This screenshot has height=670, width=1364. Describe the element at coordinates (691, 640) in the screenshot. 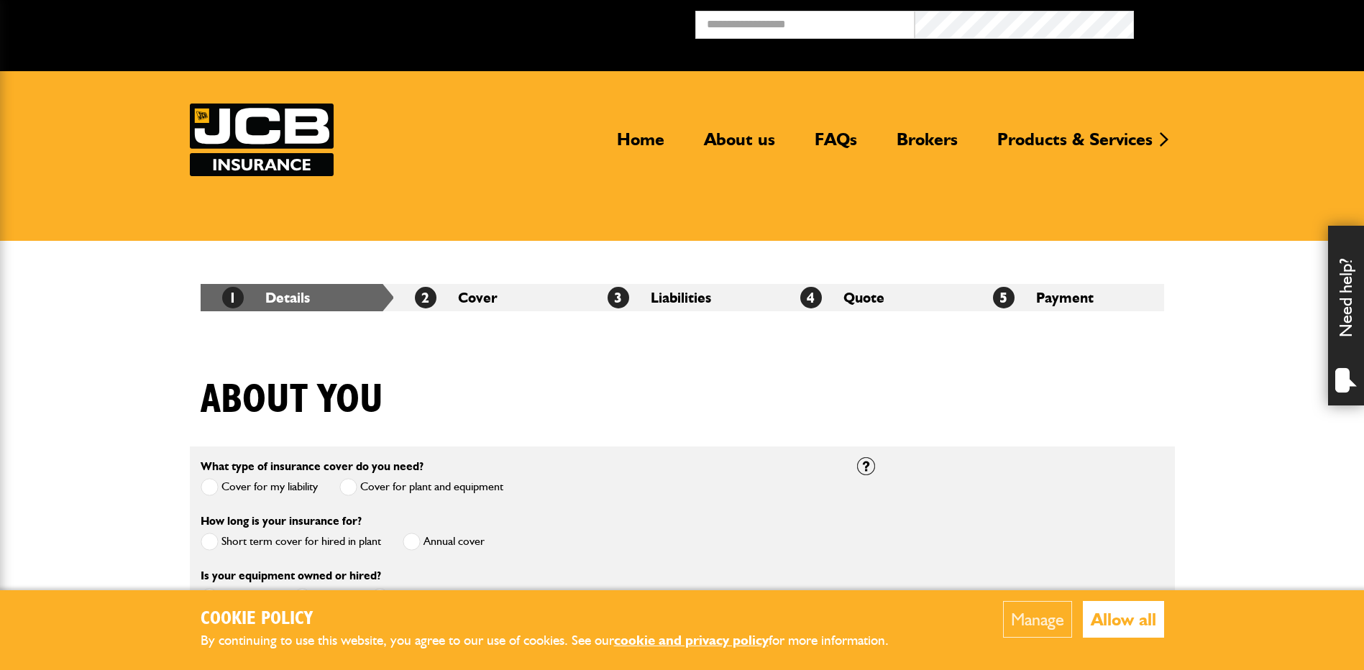

I see `a: cookie and privacy policy` at that location.